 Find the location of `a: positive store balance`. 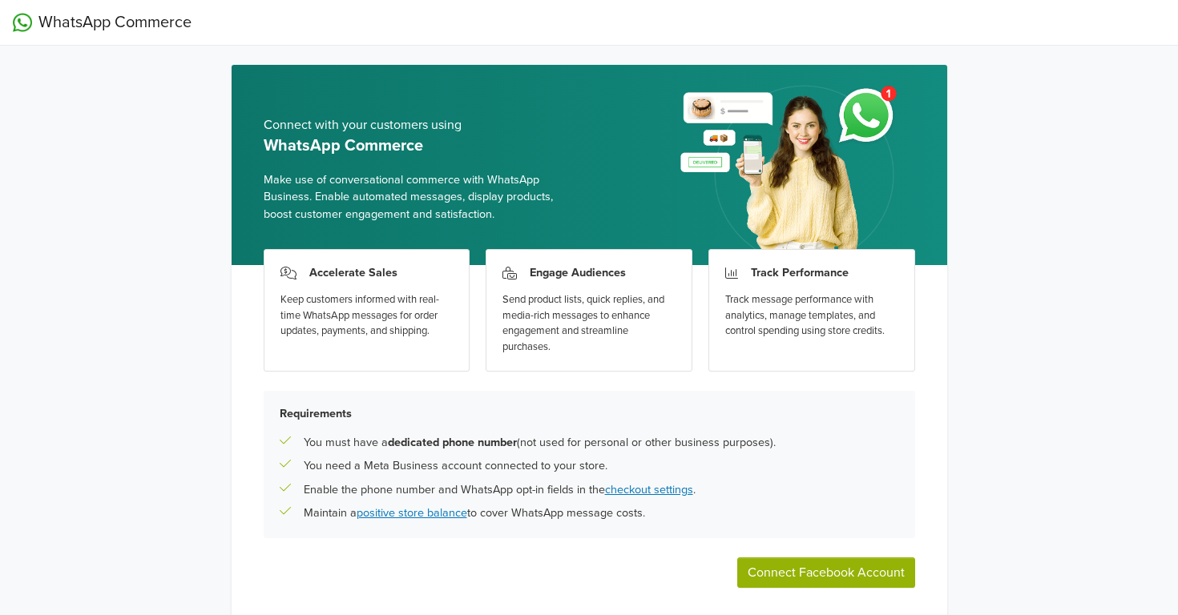

a: positive store balance is located at coordinates (412, 513).